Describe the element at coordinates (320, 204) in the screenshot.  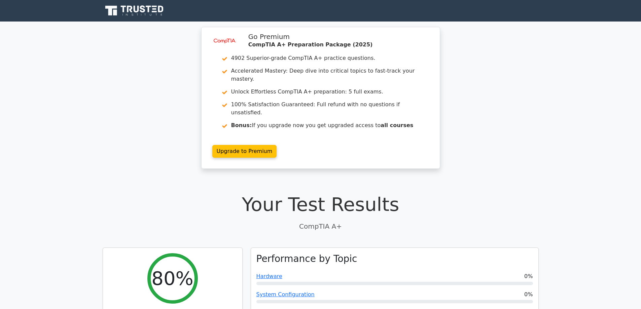
I see `h1: Your Test Results` at that location.